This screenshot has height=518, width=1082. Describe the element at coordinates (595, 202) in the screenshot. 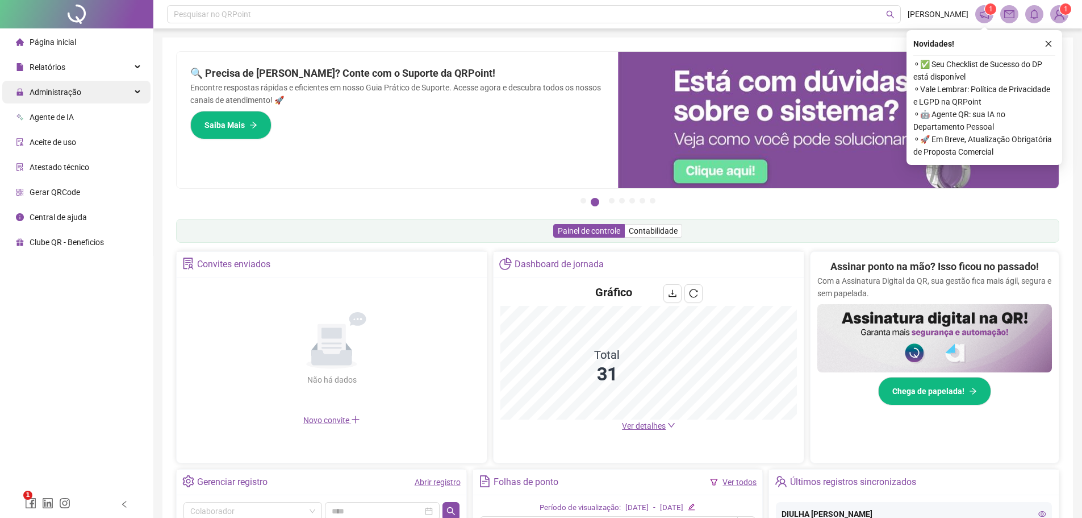

I see `button: 2` at that location.